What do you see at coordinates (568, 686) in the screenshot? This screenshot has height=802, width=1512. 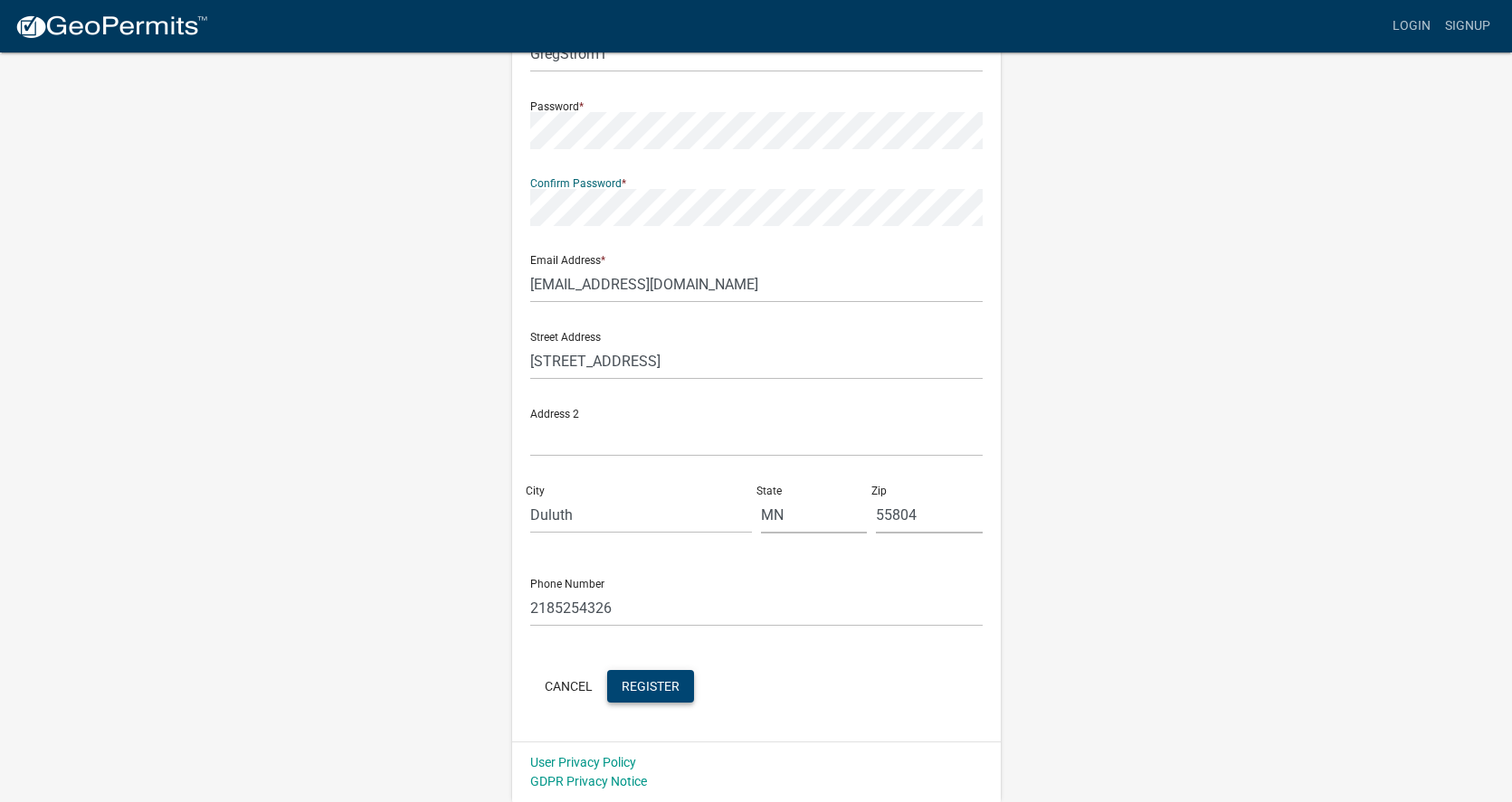 I see `button: Cancel` at bounding box center [568, 686].